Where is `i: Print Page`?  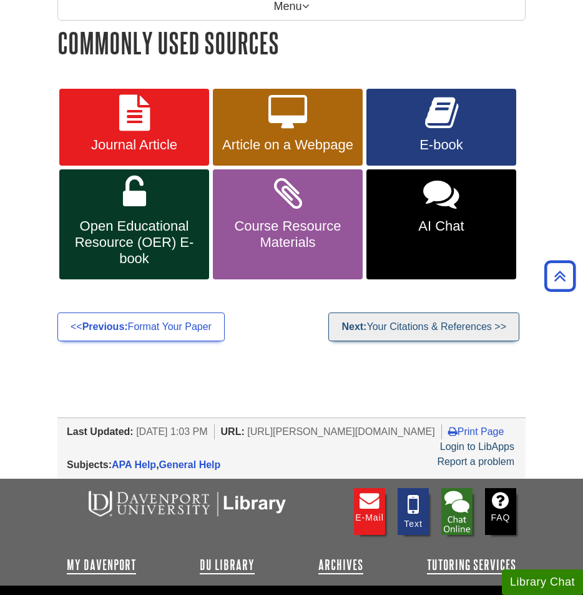 i: Print Page is located at coordinates (453, 431).